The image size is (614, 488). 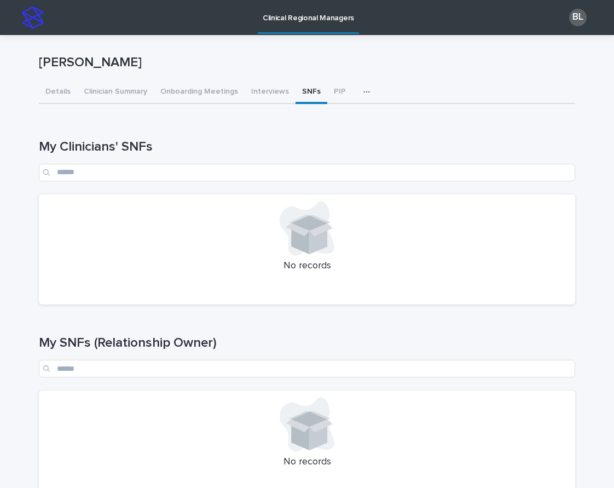 I want to click on button: PIP, so click(x=340, y=93).